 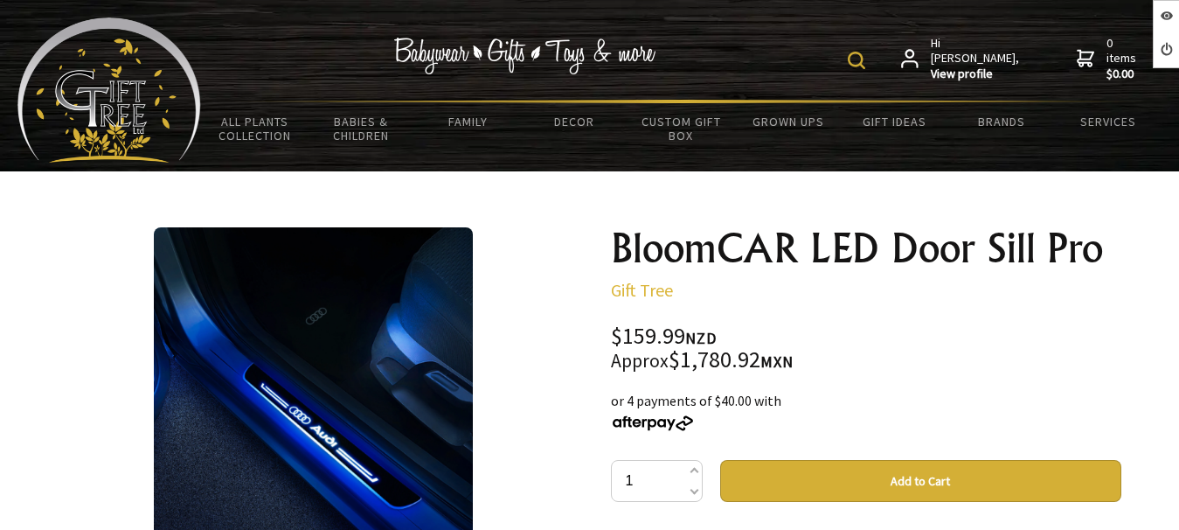 I want to click on h1: BloomCAR LED Door Sill Pro, so click(x=866, y=248).